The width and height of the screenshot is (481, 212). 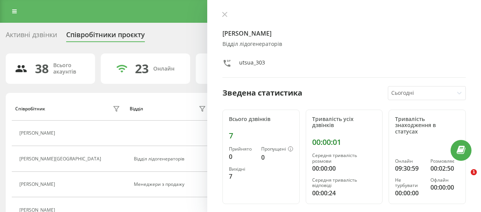 I want to click on div: Зведена статистика, so click(x=262, y=93).